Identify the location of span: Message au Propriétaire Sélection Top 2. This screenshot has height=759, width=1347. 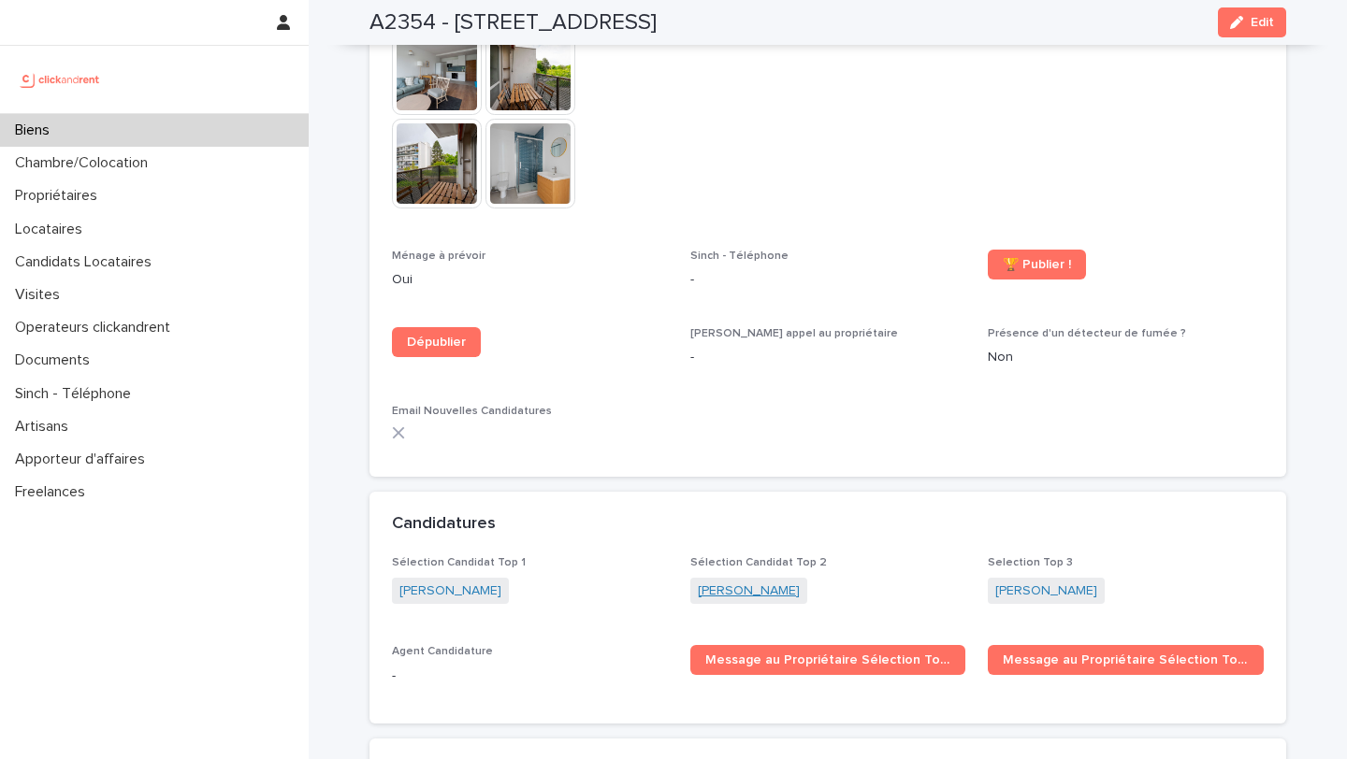
(1125, 660).